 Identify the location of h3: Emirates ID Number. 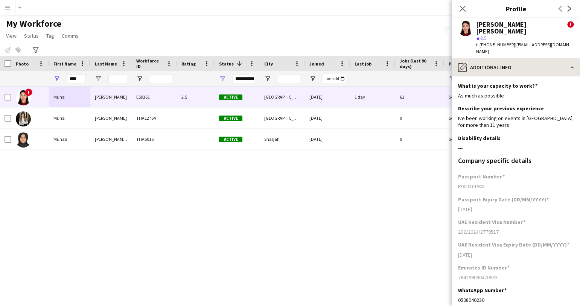
(483, 267).